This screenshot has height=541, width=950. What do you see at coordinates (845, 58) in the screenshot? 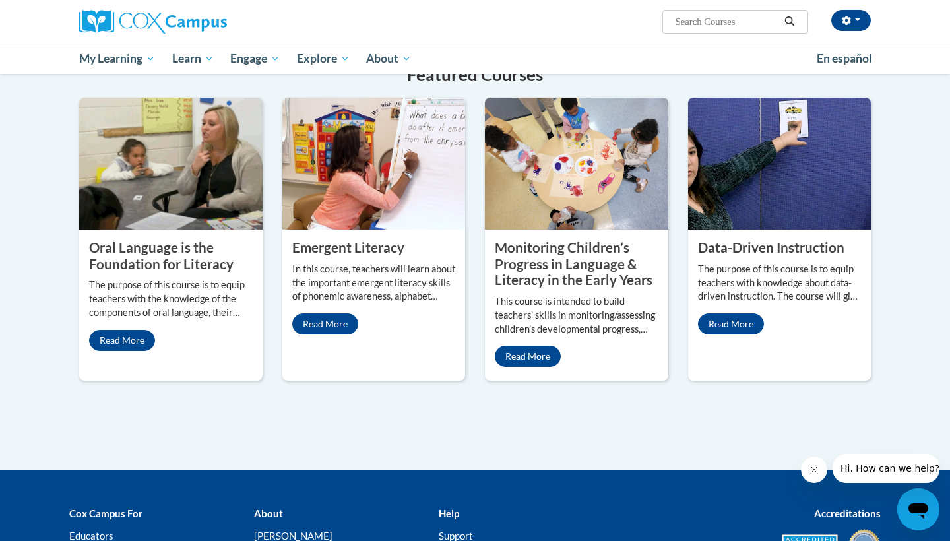
I see `span: En español` at bounding box center [845, 58].